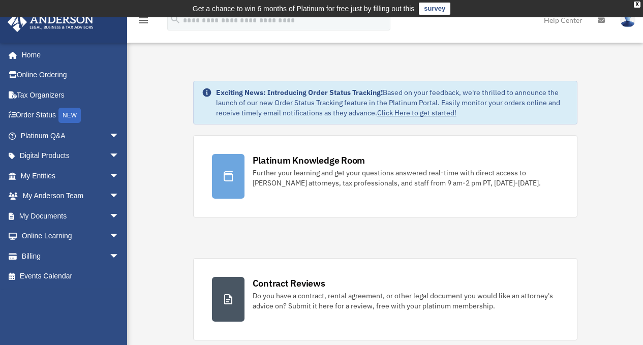  What do you see at coordinates (393, 103) in the screenshot?
I see `div: Based on your feedback, we're thrilled to announce the launch of our new Order Status Tracking fe...` at bounding box center [393, 103].